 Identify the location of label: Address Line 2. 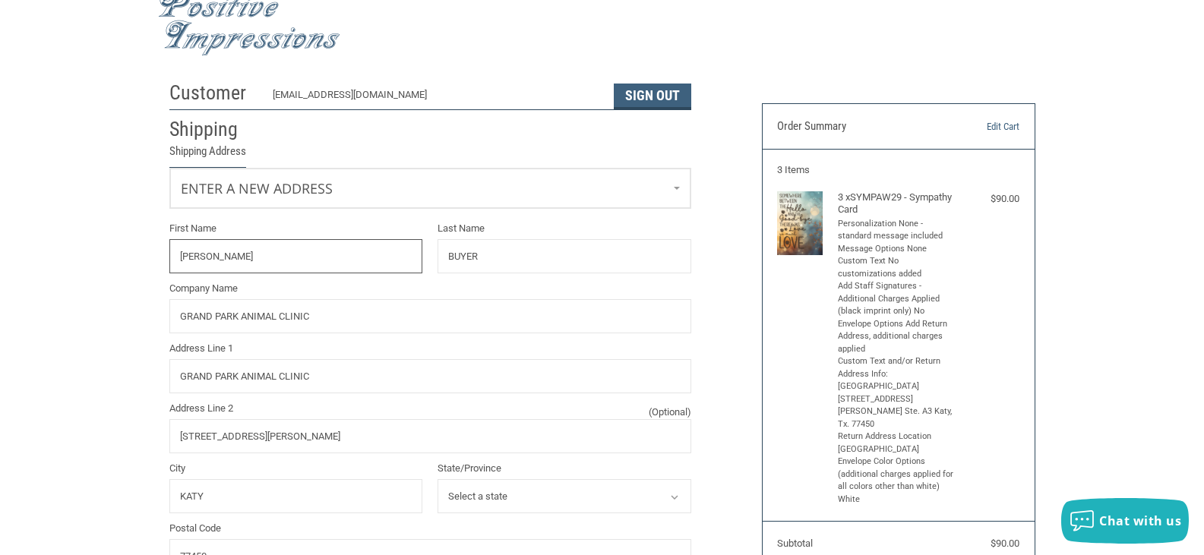
(430, 409).